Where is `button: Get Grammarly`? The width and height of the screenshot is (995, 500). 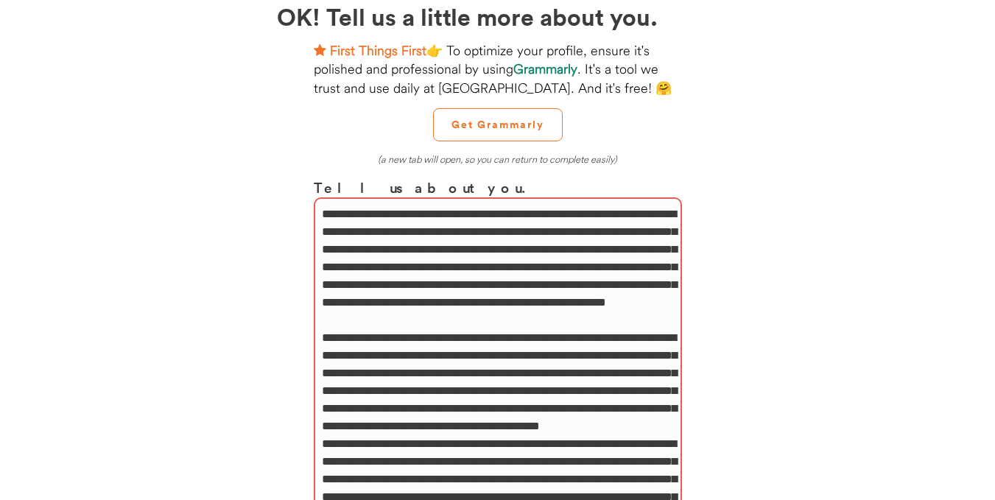
button: Get Grammarly is located at coordinates (498, 124).